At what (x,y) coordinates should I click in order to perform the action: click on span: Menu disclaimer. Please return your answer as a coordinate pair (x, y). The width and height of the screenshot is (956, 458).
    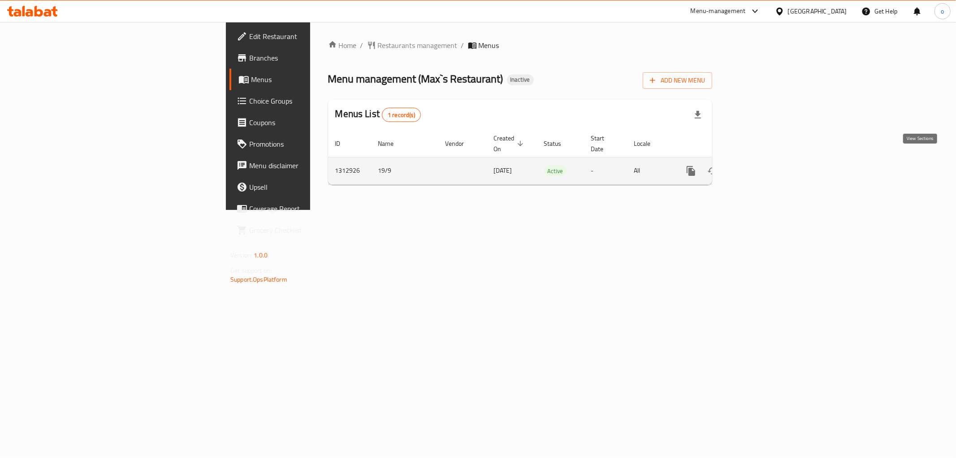
    Looking at the image, I should click on (314, 165).